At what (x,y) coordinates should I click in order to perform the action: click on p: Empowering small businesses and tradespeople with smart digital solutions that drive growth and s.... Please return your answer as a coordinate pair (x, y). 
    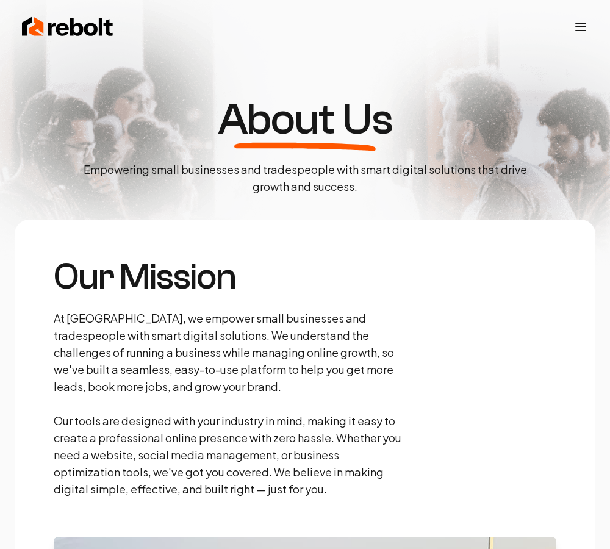
    Looking at the image, I should click on (305, 178).